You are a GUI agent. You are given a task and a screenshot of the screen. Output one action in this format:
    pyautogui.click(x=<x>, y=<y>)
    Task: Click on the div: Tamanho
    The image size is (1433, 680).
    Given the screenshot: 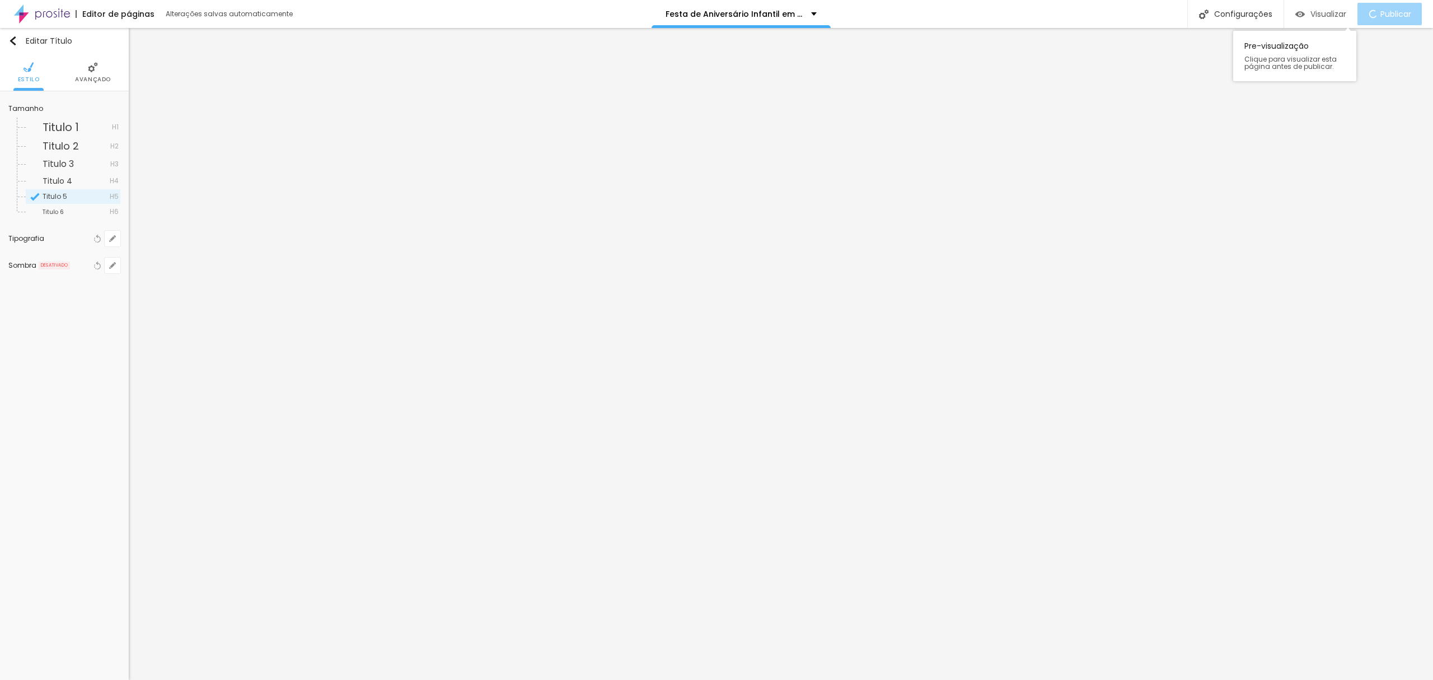 What is the action you would take?
    pyautogui.click(x=64, y=109)
    